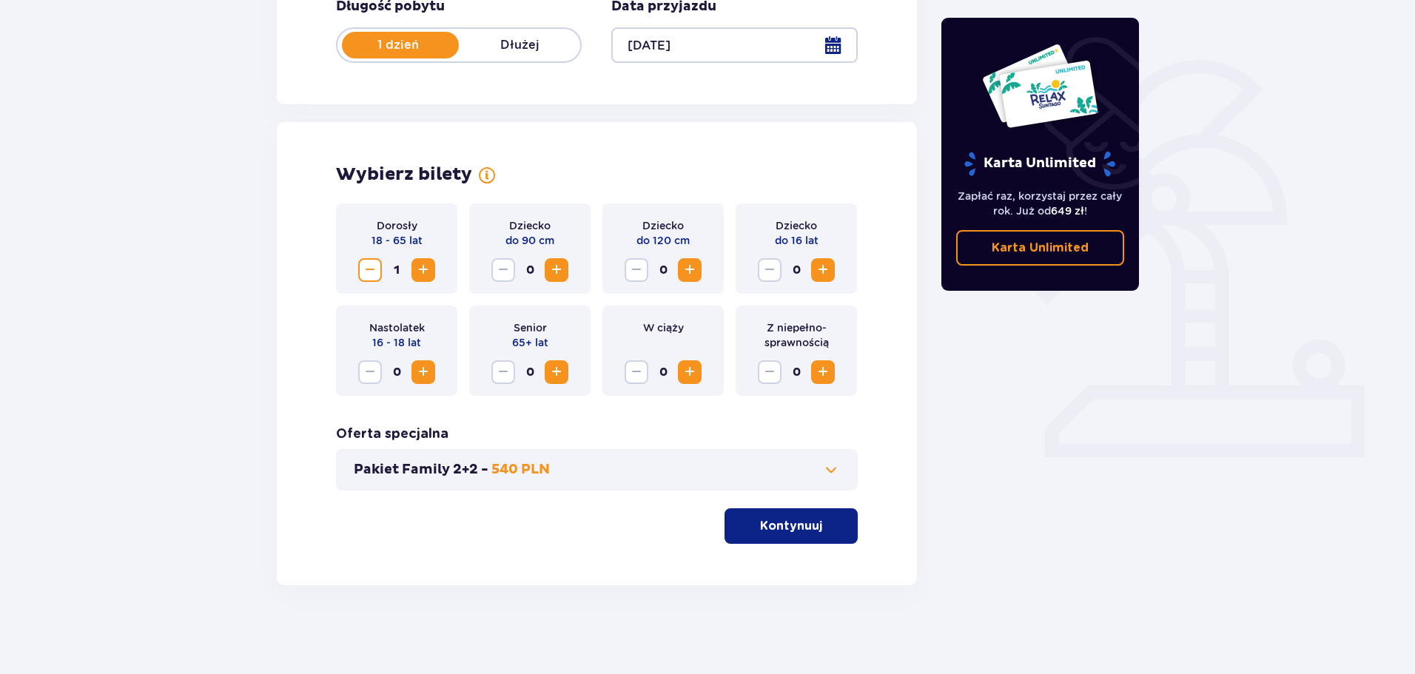 Image resolution: width=1415 pixels, height=674 pixels. I want to click on p: 540 PLN, so click(520, 470).